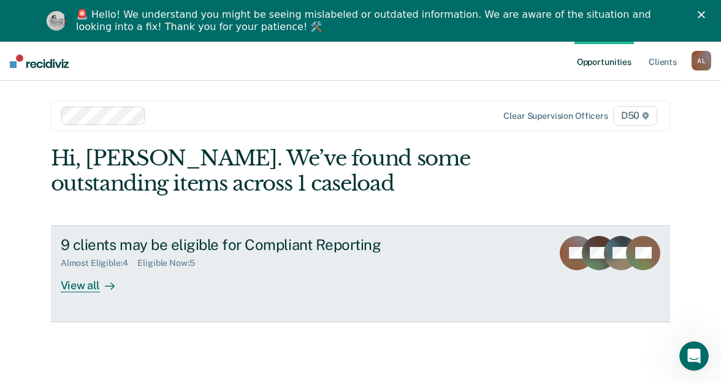 The height and width of the screenshot is (383, 721). What do you see at coordinates (604, 61) in the screenshot?
I see `a: Opportunities` at bounding box center [604, 61].